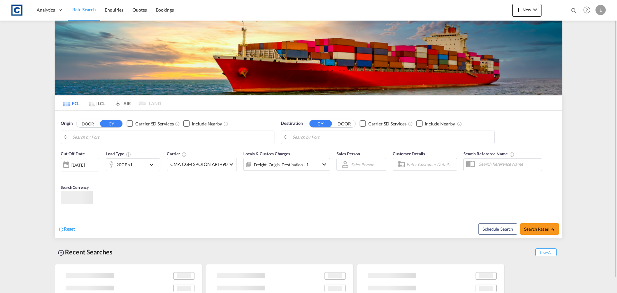 The image size is (617, 293). What do you see at coordinates (546, 252) in the screenshot?
I see `span: Show All` at bounding box center [546, 252].